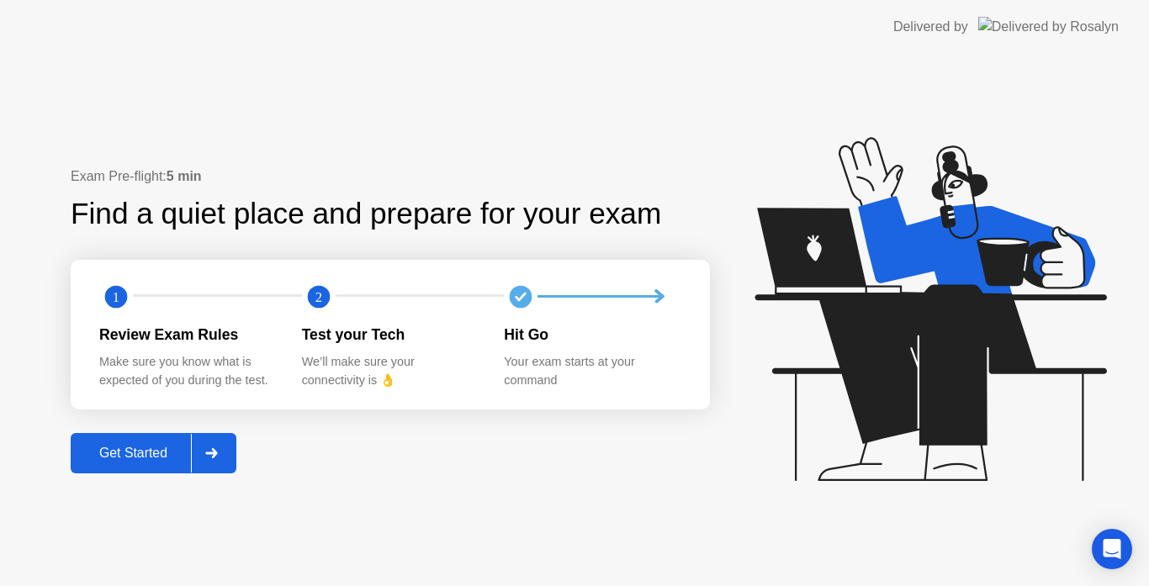 The height and width of the screenshot is (586, 1149). I want to click on div: Exam Pre-flight:, so click(390, 177).